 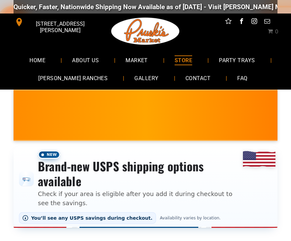 I want to click on a: Social network, so click(x=228, y=22).